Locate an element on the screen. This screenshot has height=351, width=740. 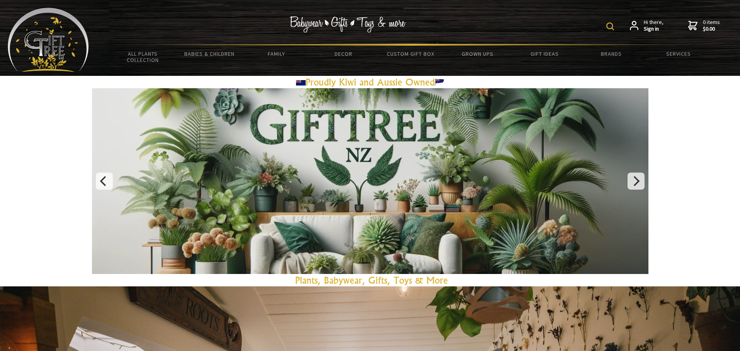
a: Plants, Babywear, Gifts, Toys & Mor is located at coordinates (369, 280).